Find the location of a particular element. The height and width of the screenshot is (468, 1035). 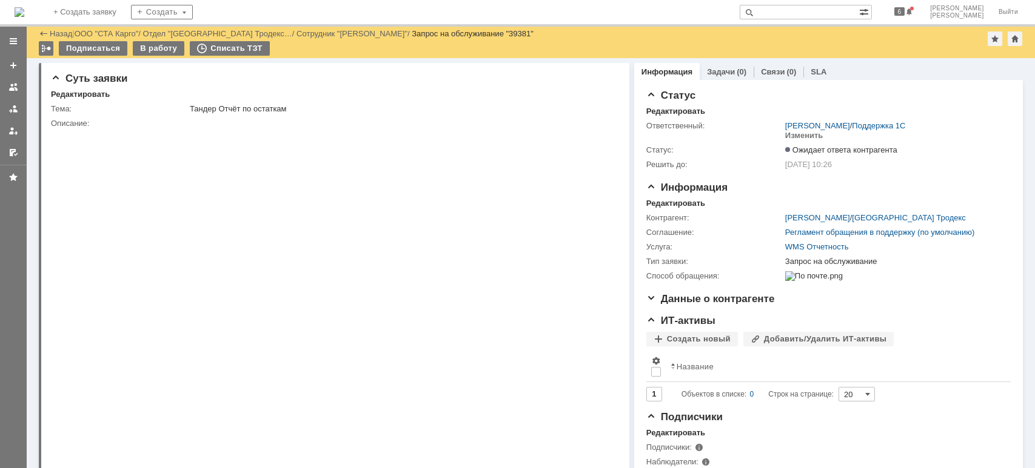

img: По почте.png is located at coordinates (813, 276).